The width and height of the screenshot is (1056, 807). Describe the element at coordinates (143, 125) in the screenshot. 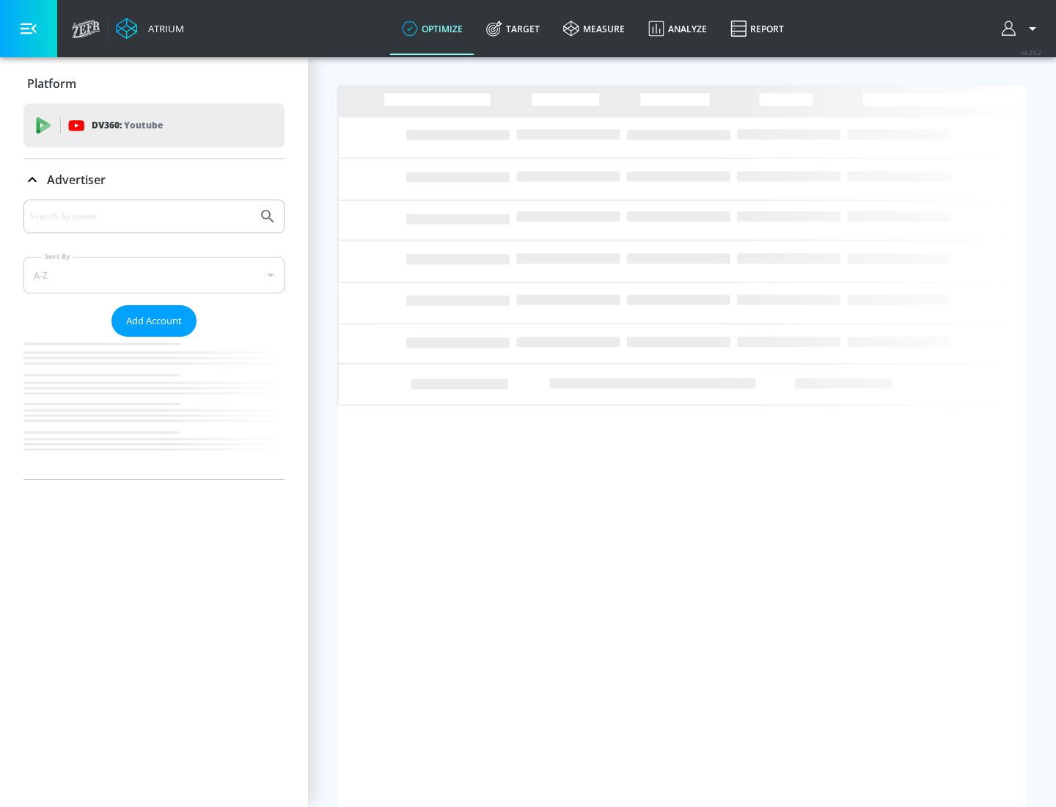

I see `p: Youtube` at that location.